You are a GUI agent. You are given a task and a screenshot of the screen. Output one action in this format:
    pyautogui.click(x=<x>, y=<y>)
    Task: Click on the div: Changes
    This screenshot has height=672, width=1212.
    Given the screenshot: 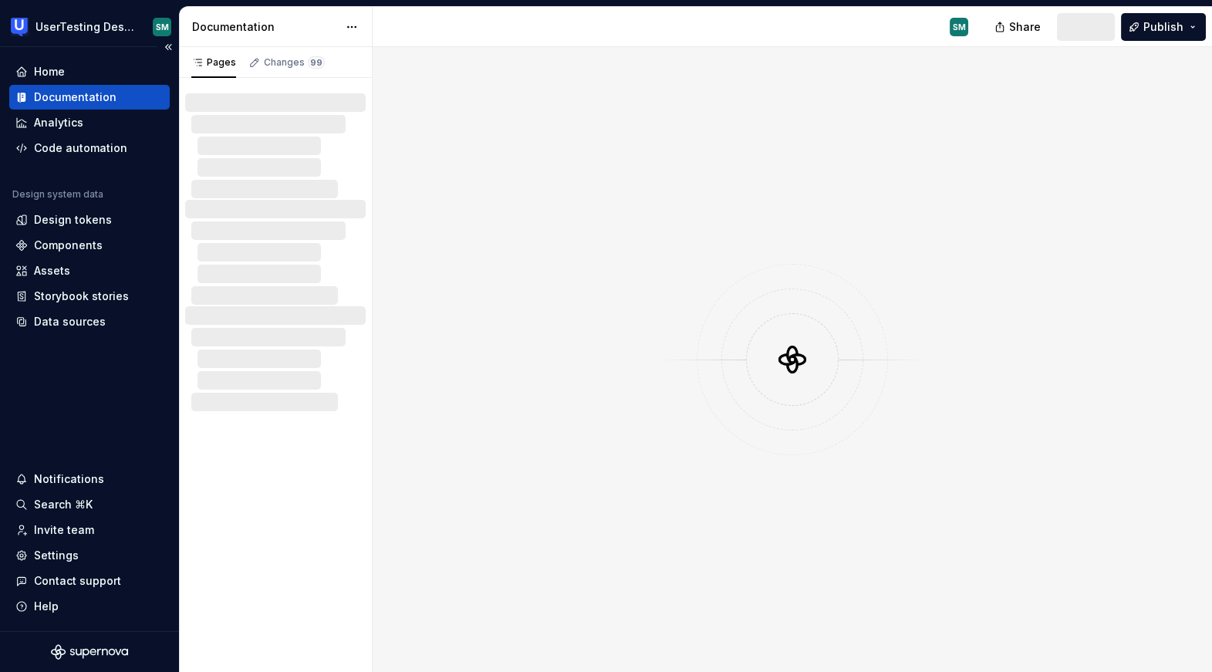 What is the action you would take?
    pyautogui.click(x=294, y=63)
    